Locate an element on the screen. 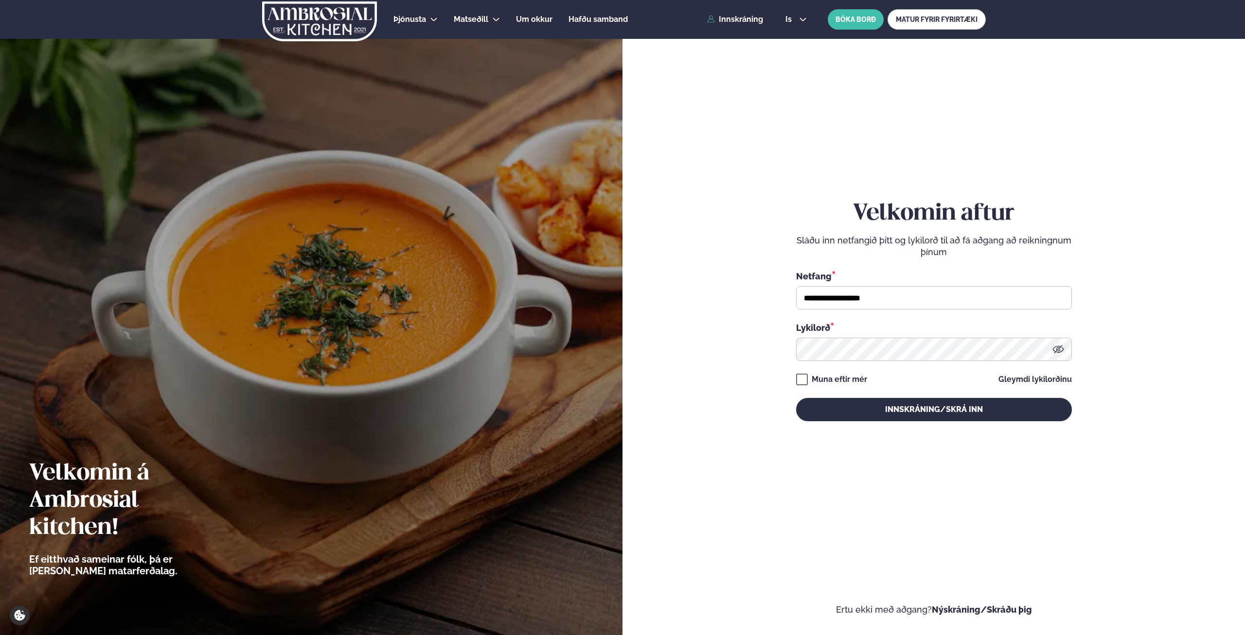  p: Sláðu inn netfangið þitt og lykilorð til að fá aðgang að reikningnum þínum is located at coordinates (933, 247).